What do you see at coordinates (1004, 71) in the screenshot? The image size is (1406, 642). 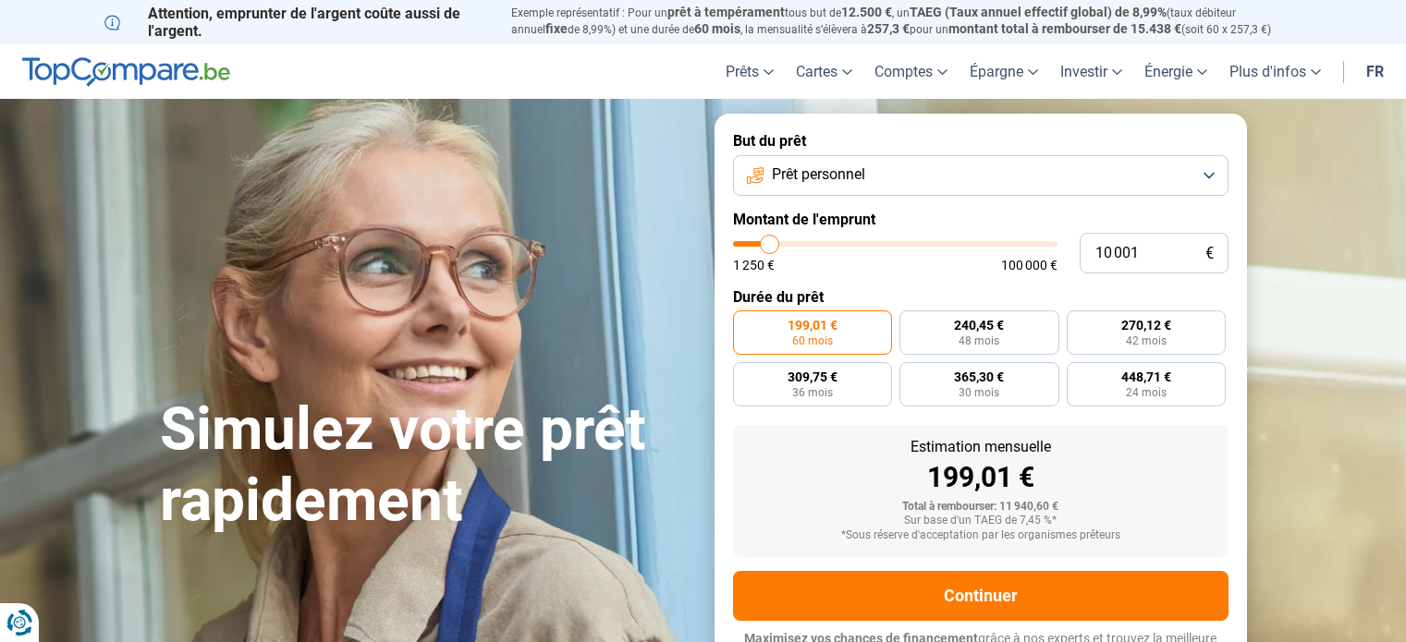 I see `a: Épargne` at bounding box center [1004, 71].